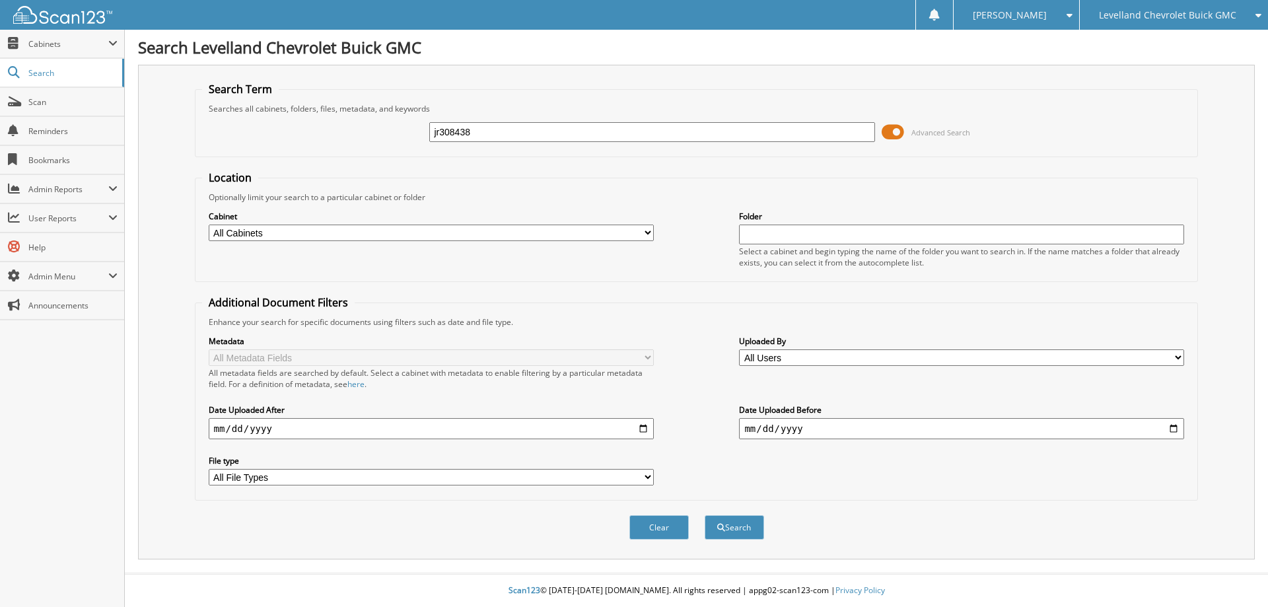 This screenshot has height=607, width=1268. What do you see at coordinates (431, 216) in the screenshot?
I see `label: Cabinet` at bounding box center [431, 216].